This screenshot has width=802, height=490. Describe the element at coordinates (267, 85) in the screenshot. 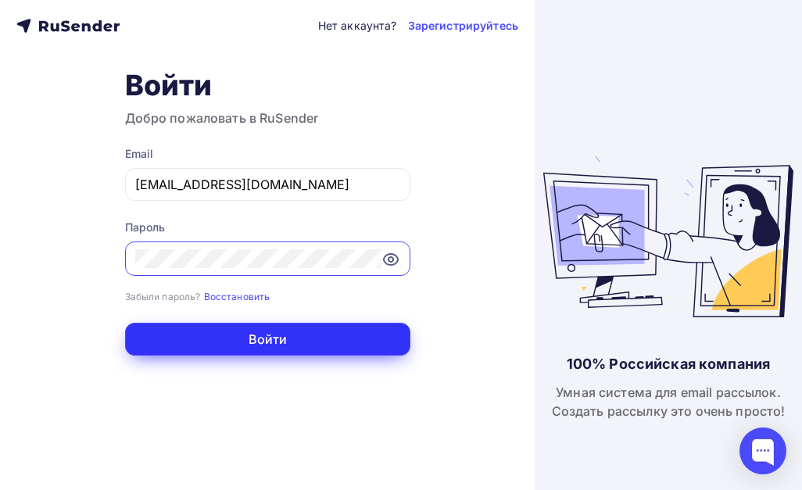

I see `h1: Войти` at that location.